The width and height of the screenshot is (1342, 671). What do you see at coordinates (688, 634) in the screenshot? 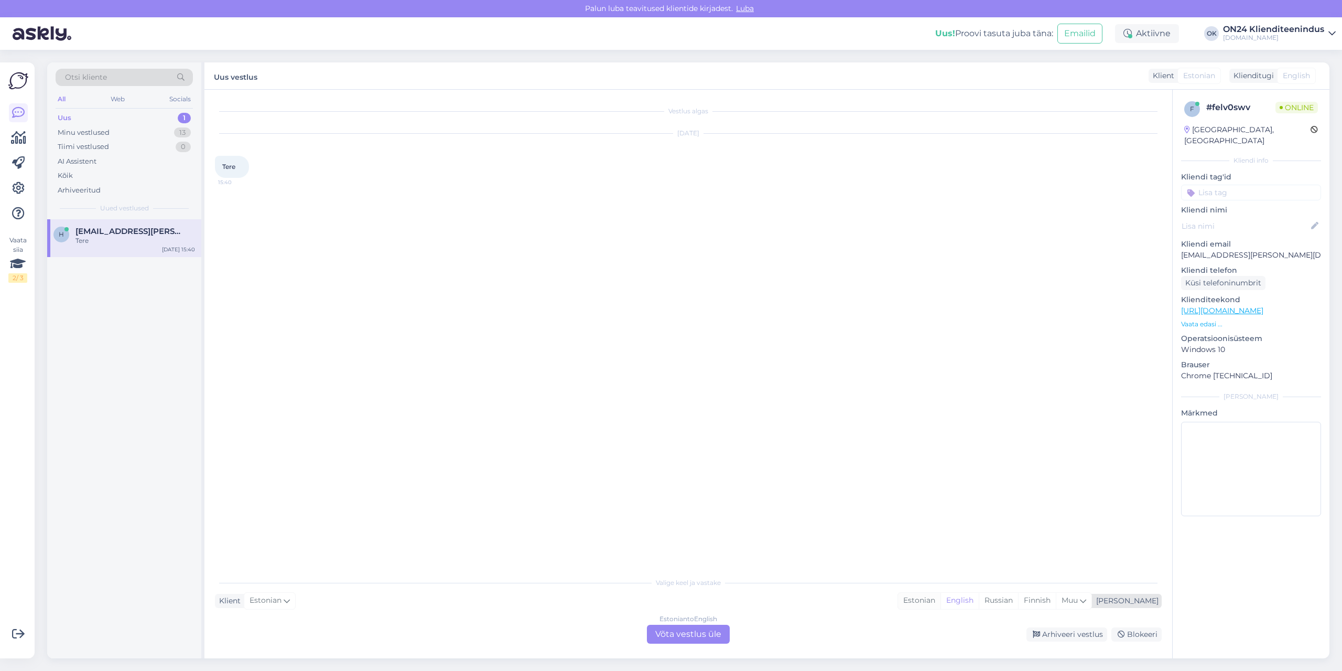
I see `div: Võta vestlus üle` at bounding box center [688, 634].